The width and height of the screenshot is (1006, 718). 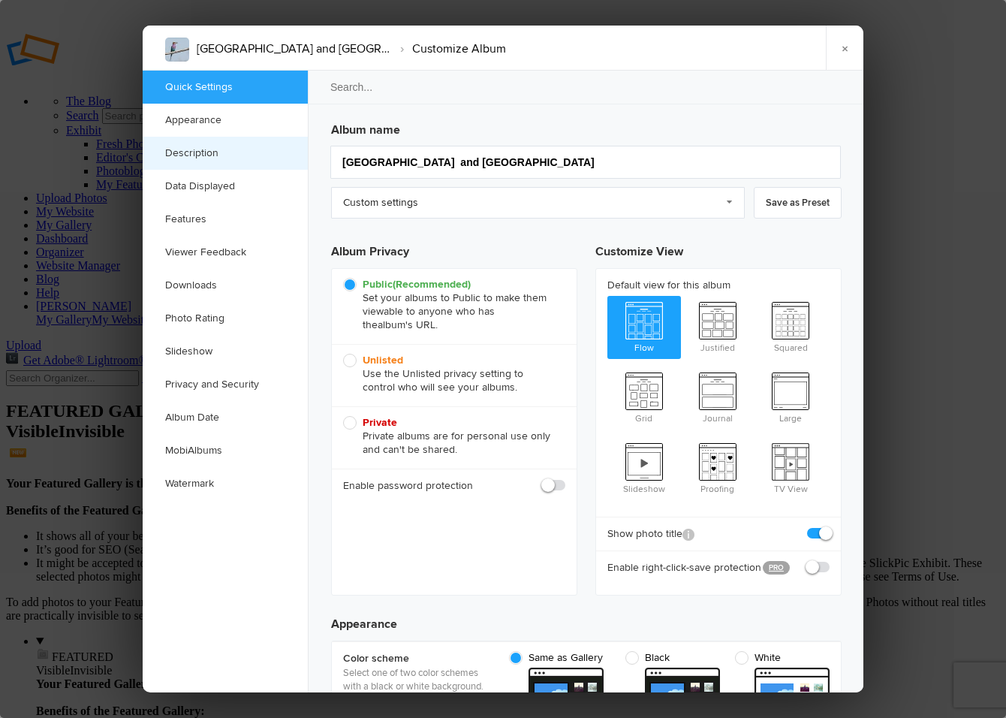 What do you see at coordinates (225, 252) in the screenshot?
I see `a: Viewer Feedback` at bounding box center [225, 252].